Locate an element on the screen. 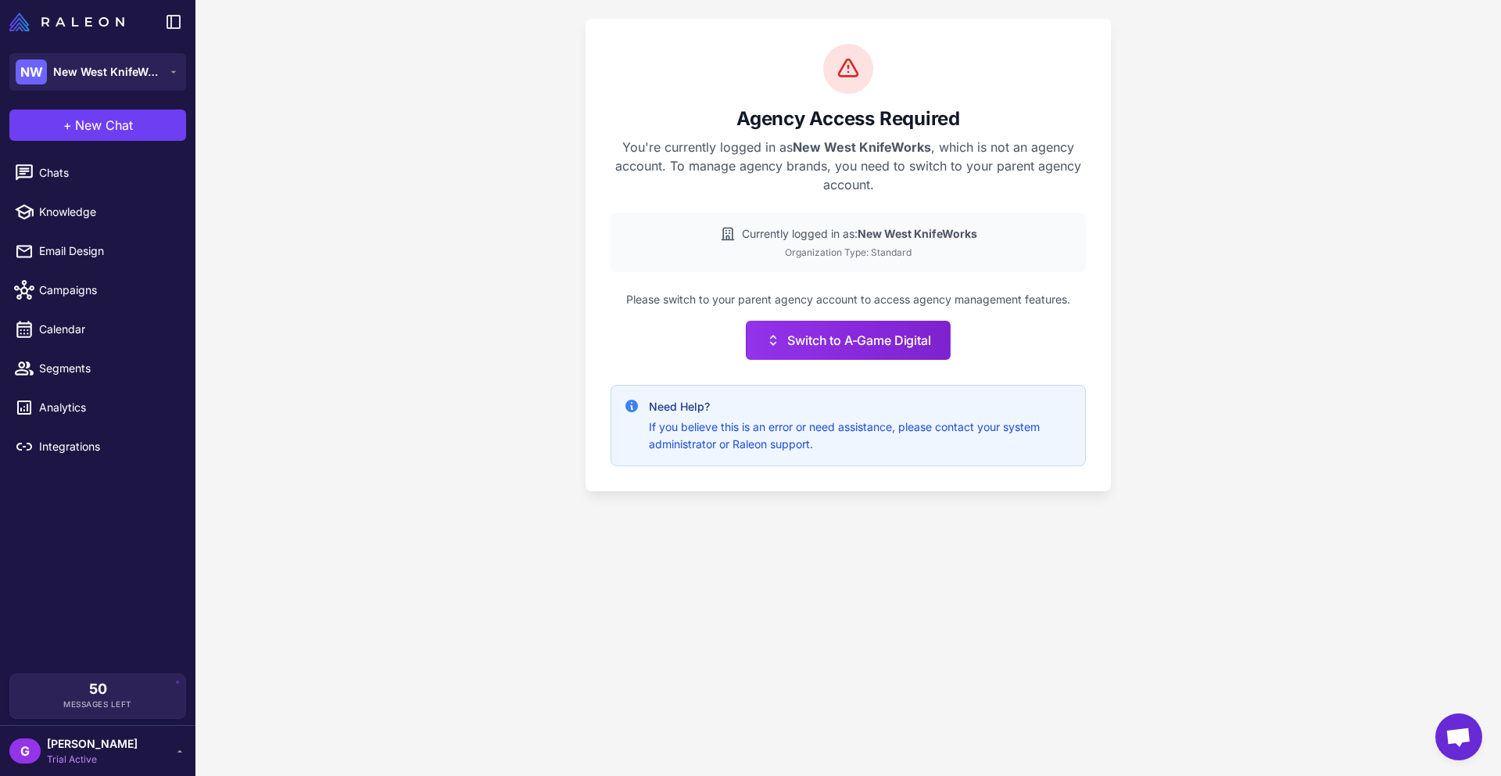 The height and width of the screenshot is (776, 1501). a: Knowledge is located at coordinates (98, 212).